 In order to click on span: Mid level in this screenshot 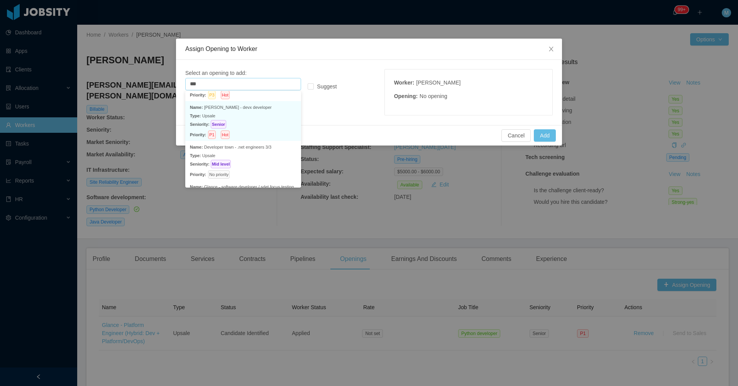, I will do `click(221, 164)`.